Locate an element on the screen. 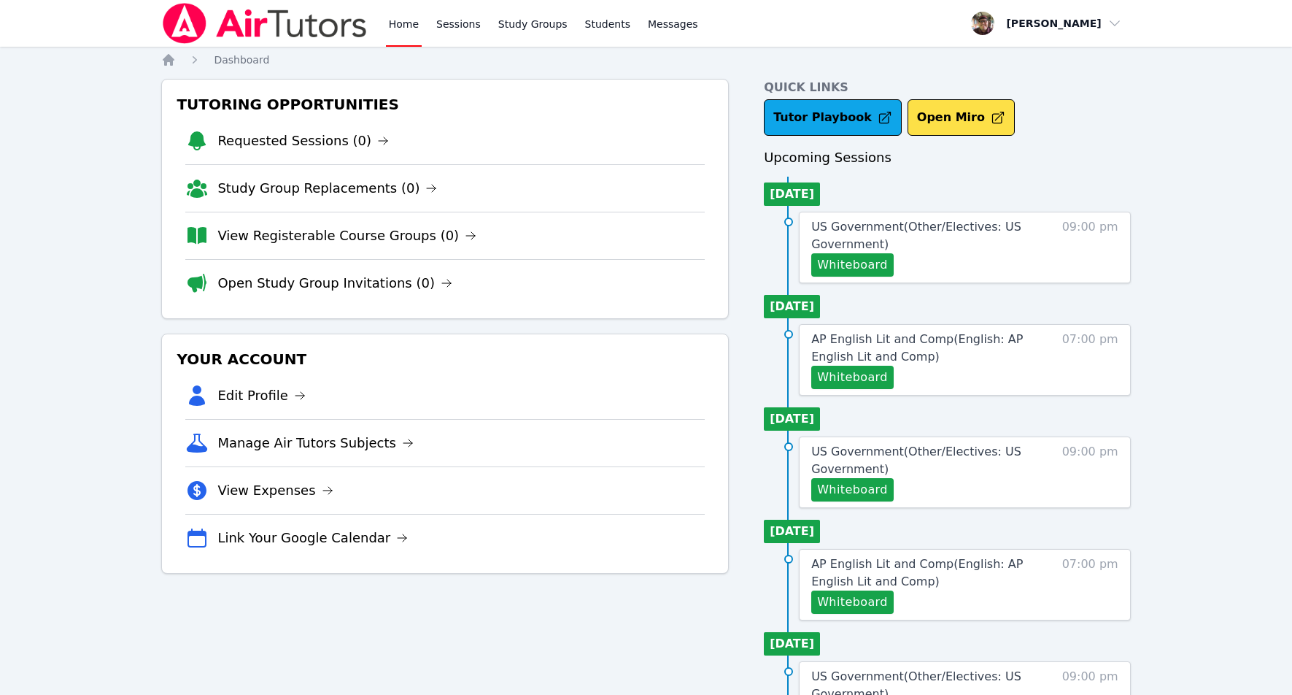 Image resolution: width=1292 pixels, height=695 pixels. a: Tutor Playbook is located at coordinates (833, 117).